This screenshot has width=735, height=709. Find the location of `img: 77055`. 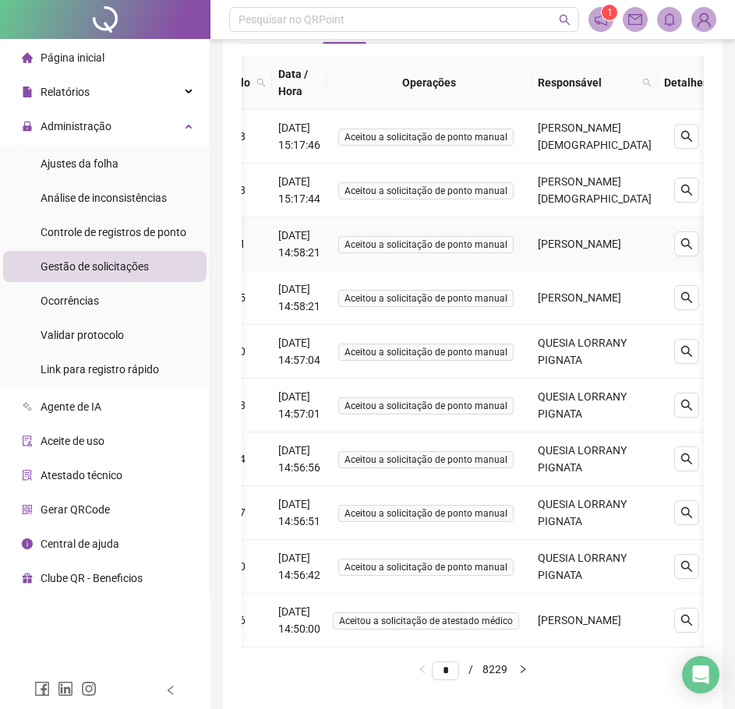

img: 77055 is located at coordinates (704, 19).